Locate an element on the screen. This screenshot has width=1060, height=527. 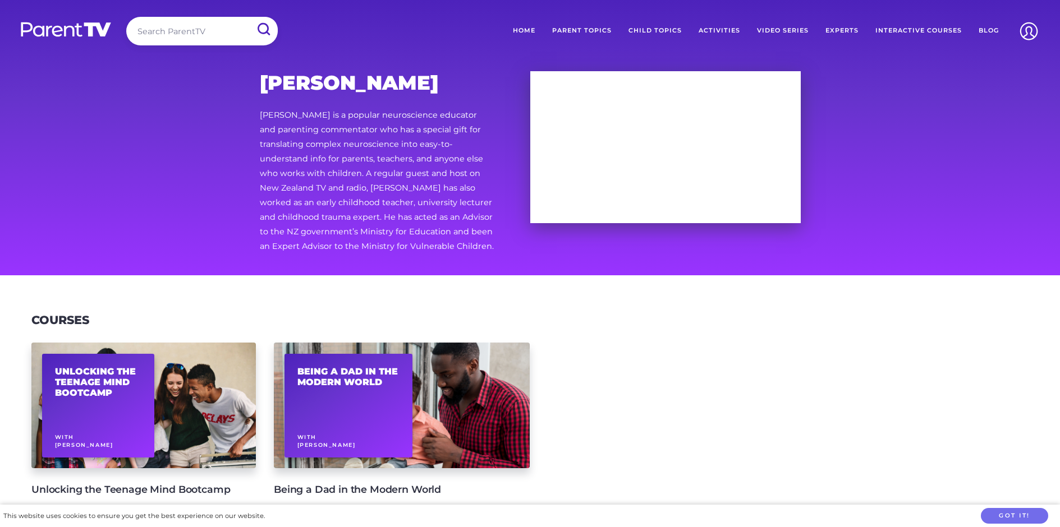
a: Home is located at coordinates (524, 31).